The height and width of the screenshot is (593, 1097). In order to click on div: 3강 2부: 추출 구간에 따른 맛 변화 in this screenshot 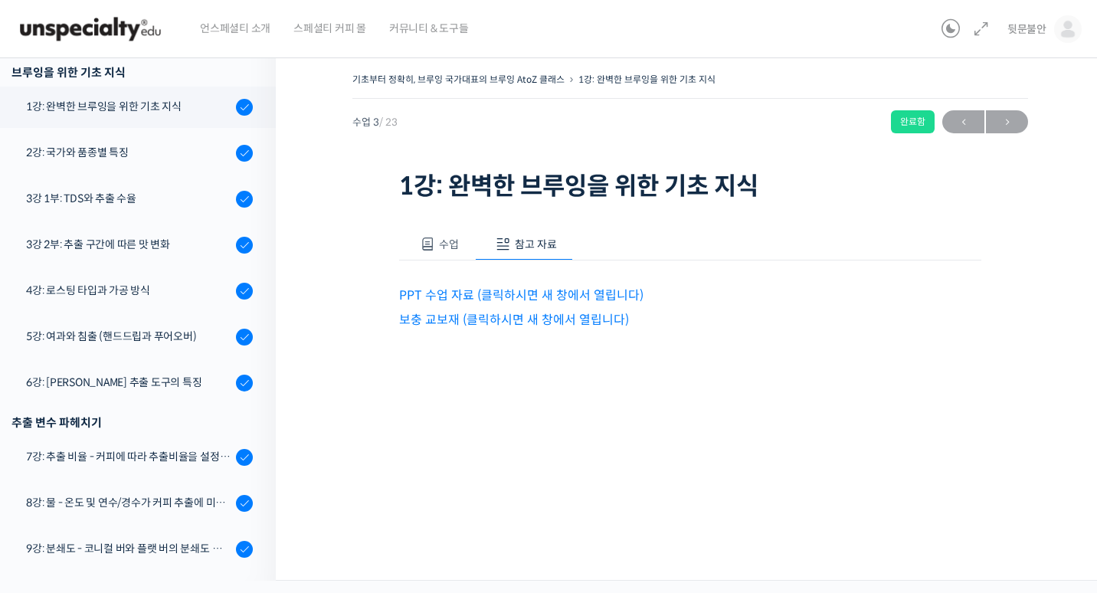, I will do `click(129, 244)`.